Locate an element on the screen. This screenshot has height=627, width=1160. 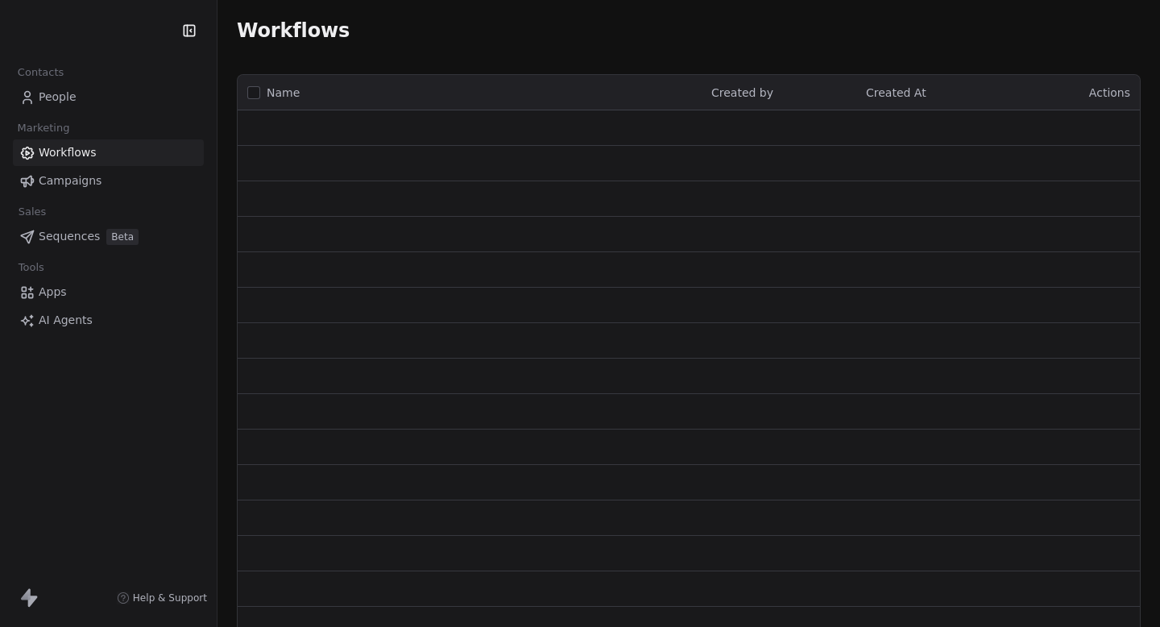
span: AI Agents is located at coordinates (65, 320).